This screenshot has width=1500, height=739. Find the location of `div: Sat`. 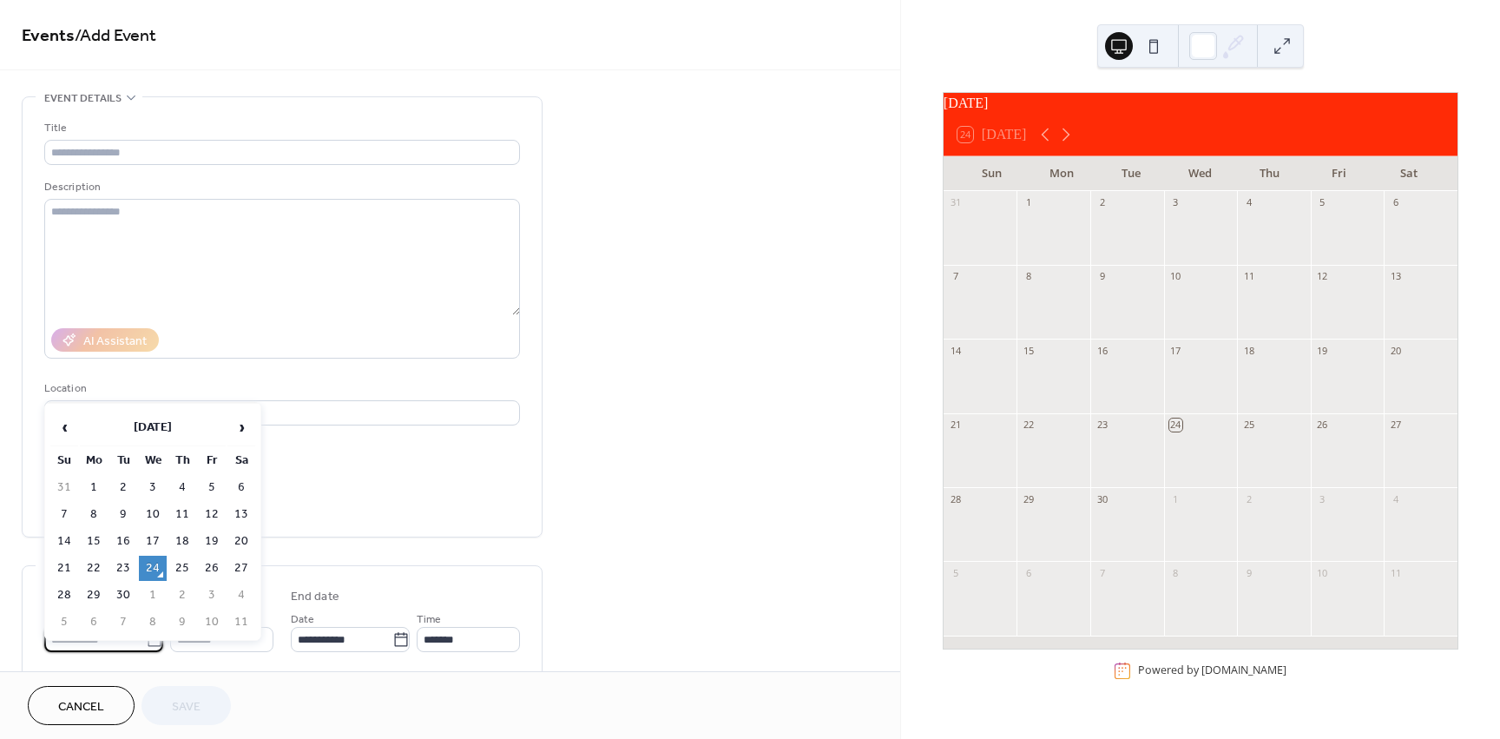

div: Sat is located at coordinates (1409, 174).